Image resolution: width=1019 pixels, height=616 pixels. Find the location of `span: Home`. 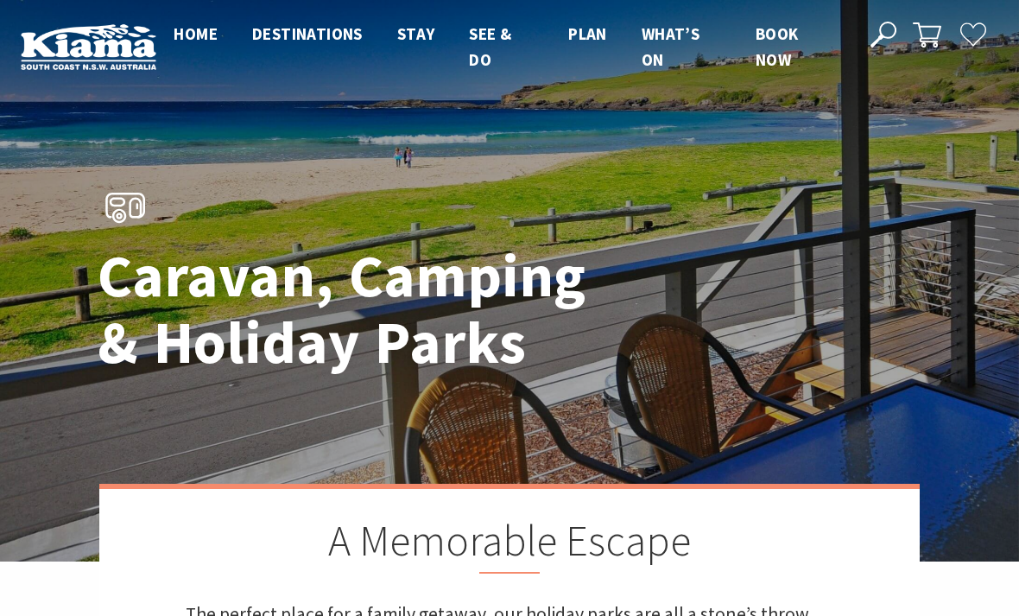

span: Home is located at coordinates (195, 34).